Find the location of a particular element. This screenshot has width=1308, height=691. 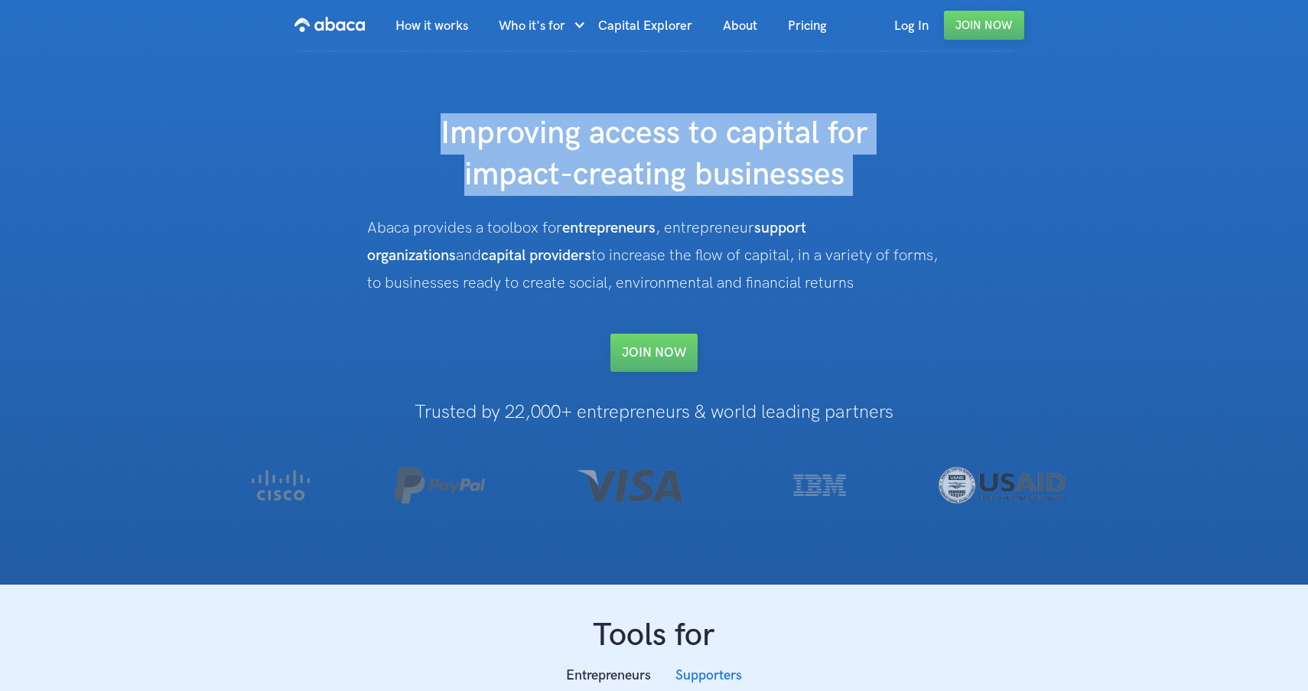

h1: Tools for is located at coordinates (654, 636).